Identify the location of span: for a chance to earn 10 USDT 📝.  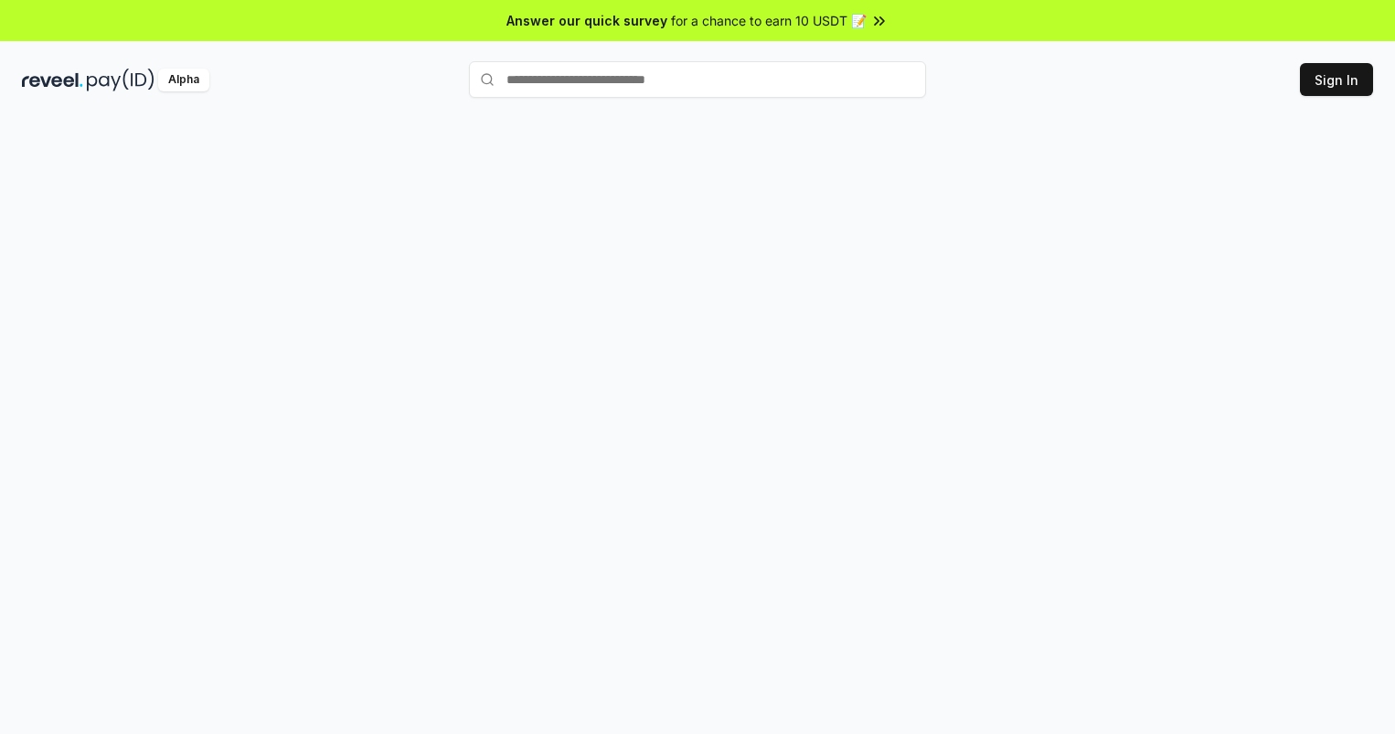
(769, 20).